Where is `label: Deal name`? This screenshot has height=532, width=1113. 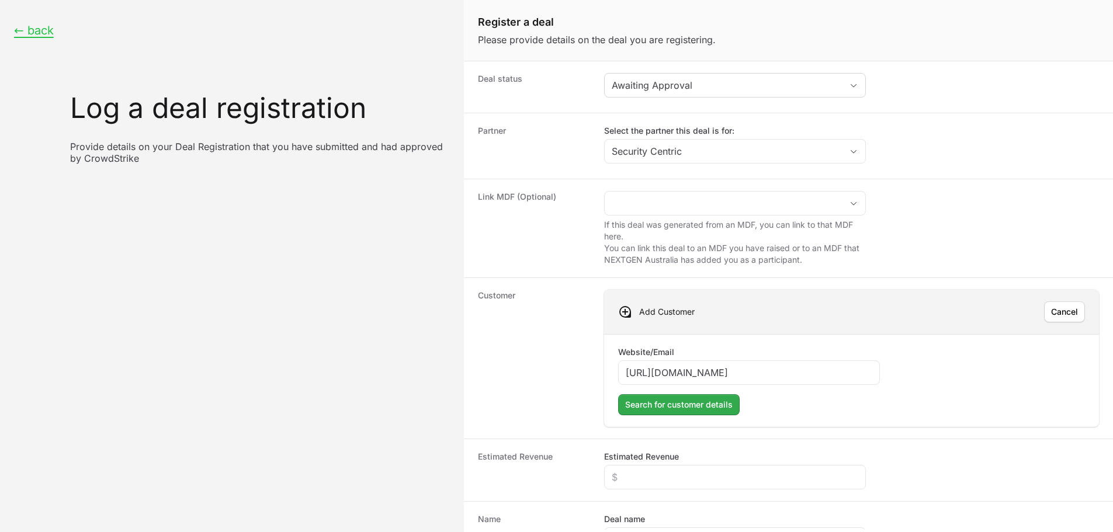 label: Deal name is located at coordinates (625, 519).